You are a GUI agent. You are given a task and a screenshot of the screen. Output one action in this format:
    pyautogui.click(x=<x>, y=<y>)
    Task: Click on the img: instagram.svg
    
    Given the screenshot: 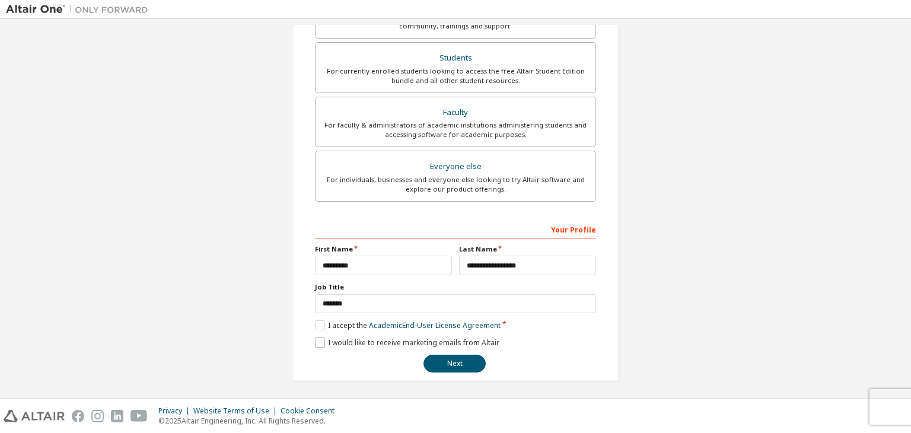 What is the action you would take?
    pyautogui.click(x=97, y=416)
    